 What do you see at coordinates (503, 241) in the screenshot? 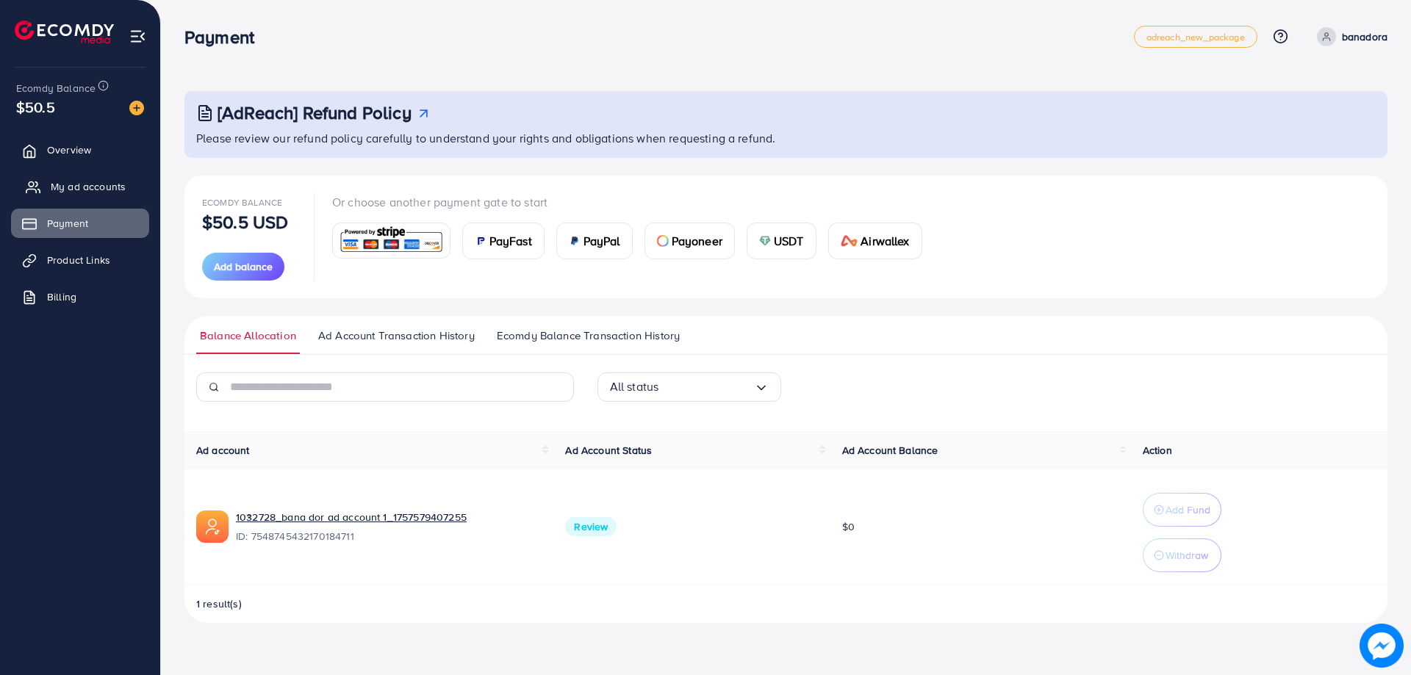
I see `a: cardPayFast` at bounding box center [503, 241].